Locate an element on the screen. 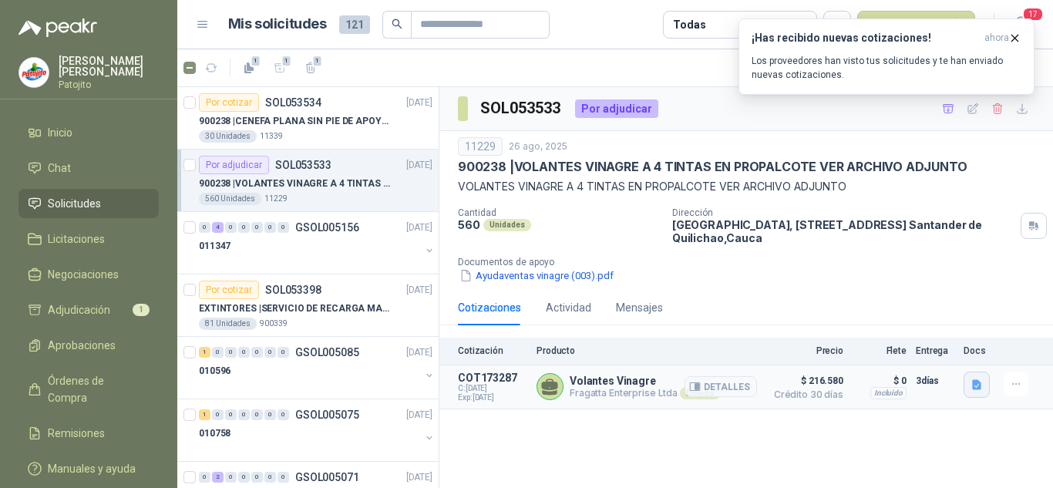  p: Volantes Vinagre is located at coordinates (645, 381).